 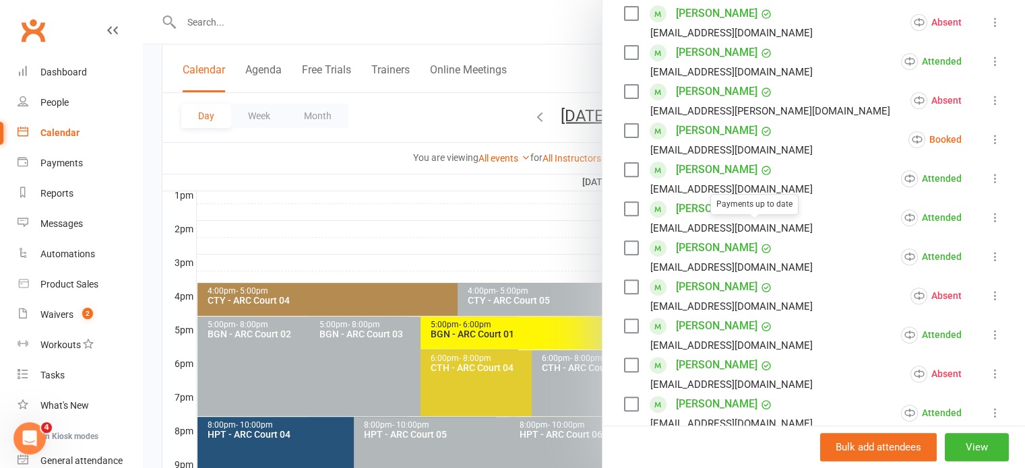 What do you see at coordinates (57, 193) in the screenshot?
I see `div: Reports` at bounding box center [57, 193].